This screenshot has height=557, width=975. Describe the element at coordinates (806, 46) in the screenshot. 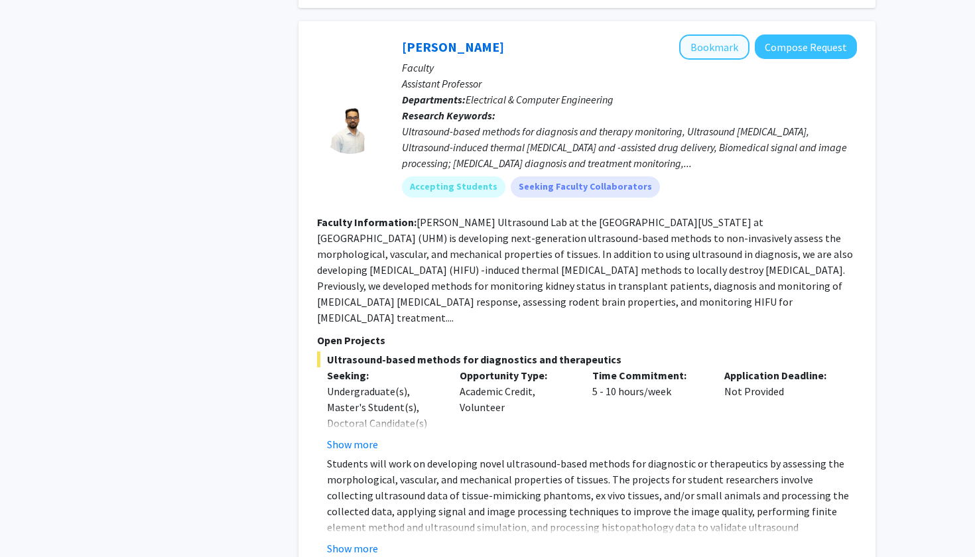

I see `button: Compose Request to Murad Hossain` at that location.